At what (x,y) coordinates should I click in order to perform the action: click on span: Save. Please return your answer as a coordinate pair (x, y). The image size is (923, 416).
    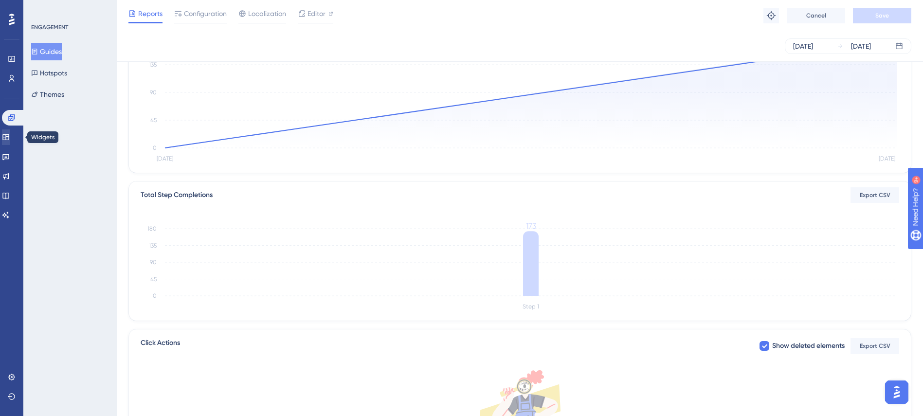
    Looking at the image, I should click on (882, 16).